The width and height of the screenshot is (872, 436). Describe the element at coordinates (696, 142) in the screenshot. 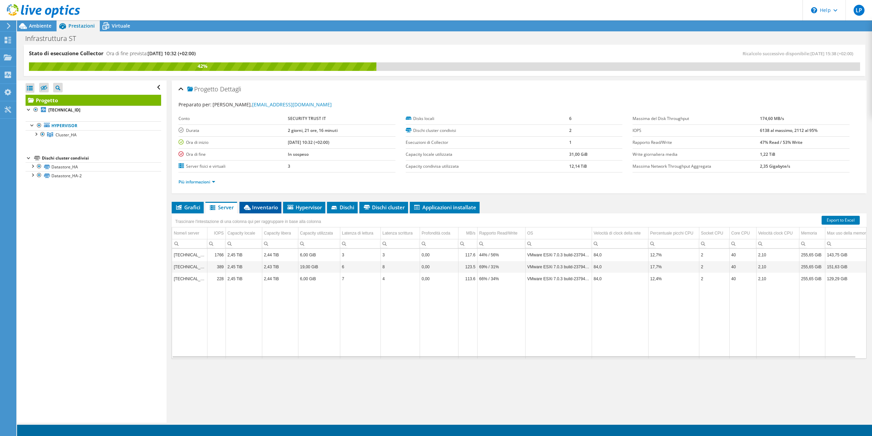

I see `label: Rapporto Read/Write` at that location.